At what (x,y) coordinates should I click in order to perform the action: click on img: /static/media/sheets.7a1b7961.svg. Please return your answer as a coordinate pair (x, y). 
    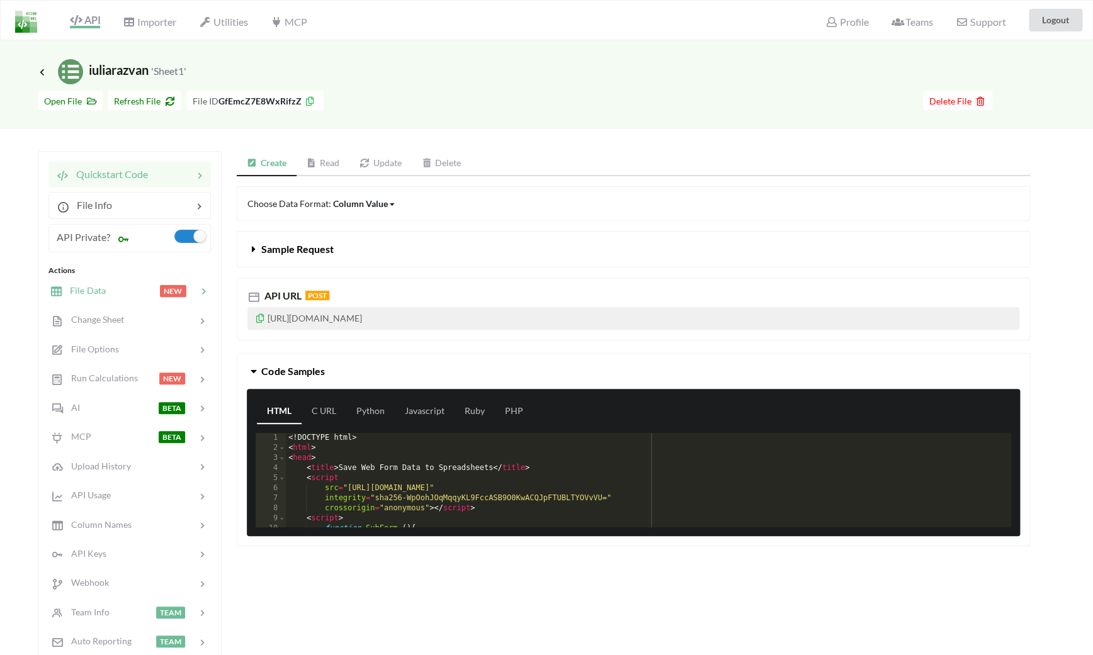
    Looking at the image, I should click on (70, 72).